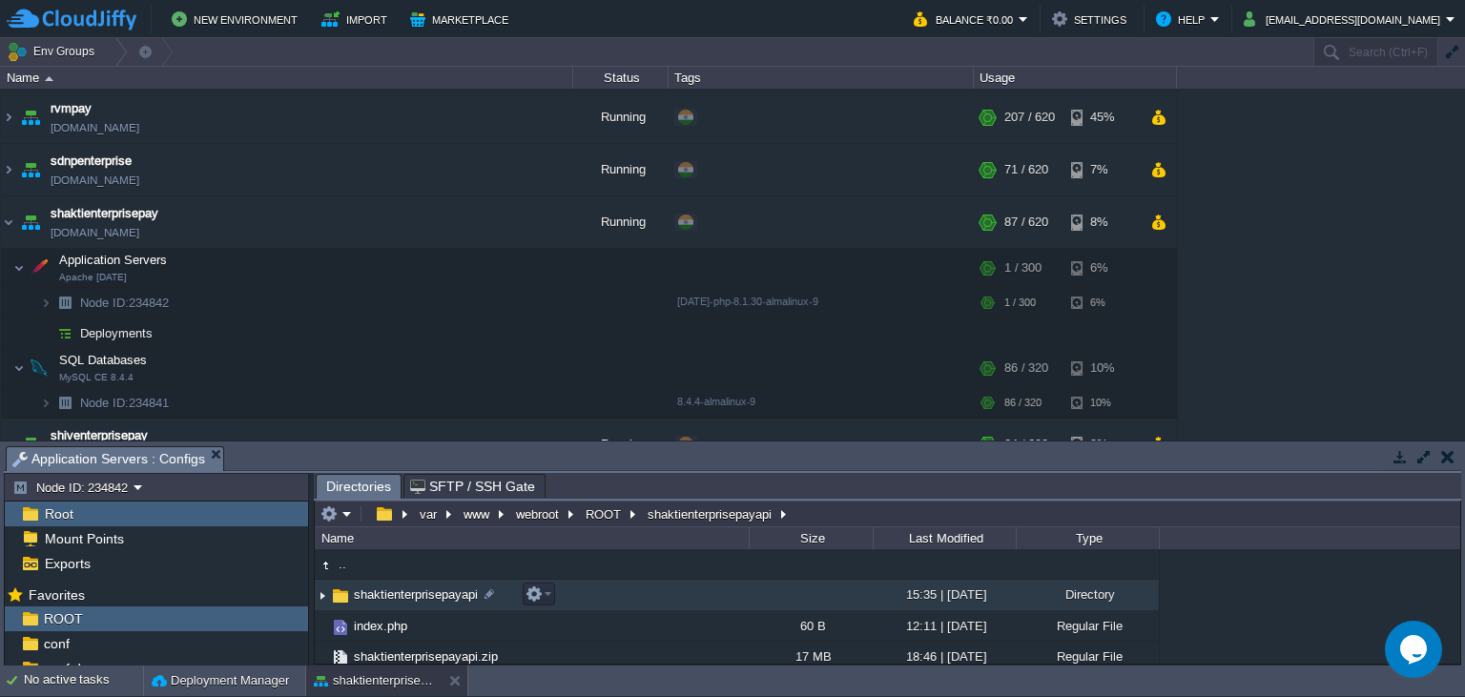 The width and height of the screenshot is (1465, 697). I want to click on span: 234842, so click(125, 302).